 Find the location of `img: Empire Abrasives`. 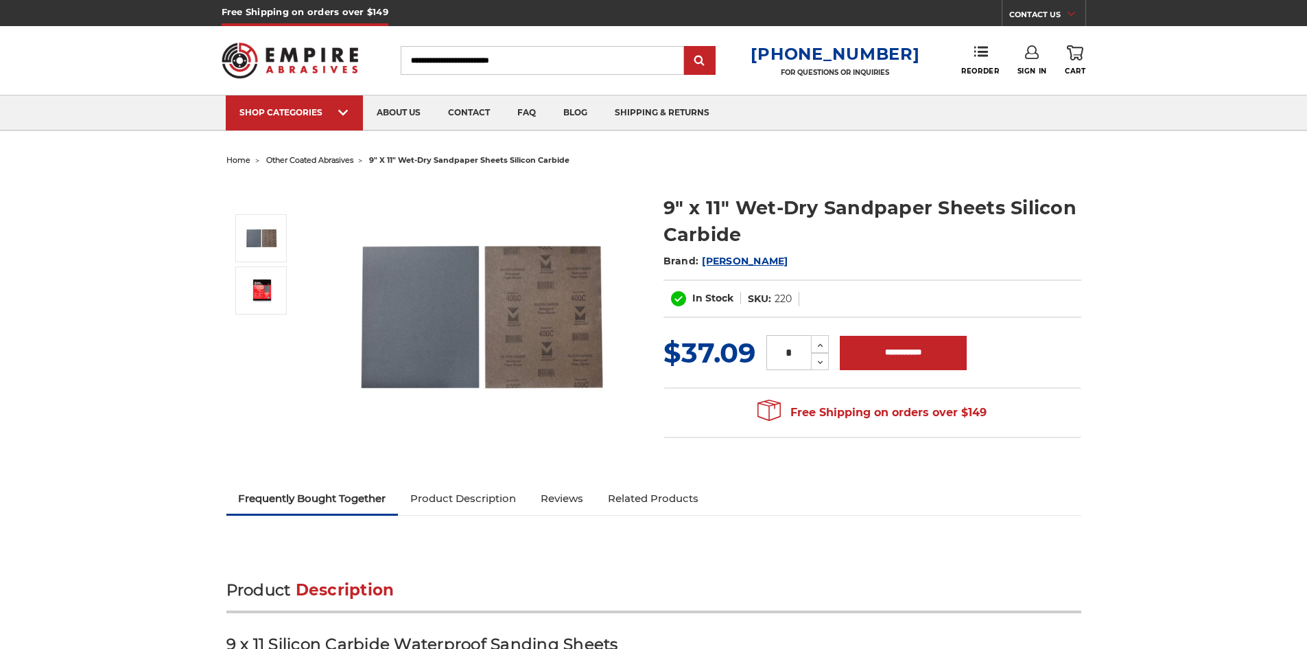

img: Empire Abrasives is located at coordinates (290, 60).